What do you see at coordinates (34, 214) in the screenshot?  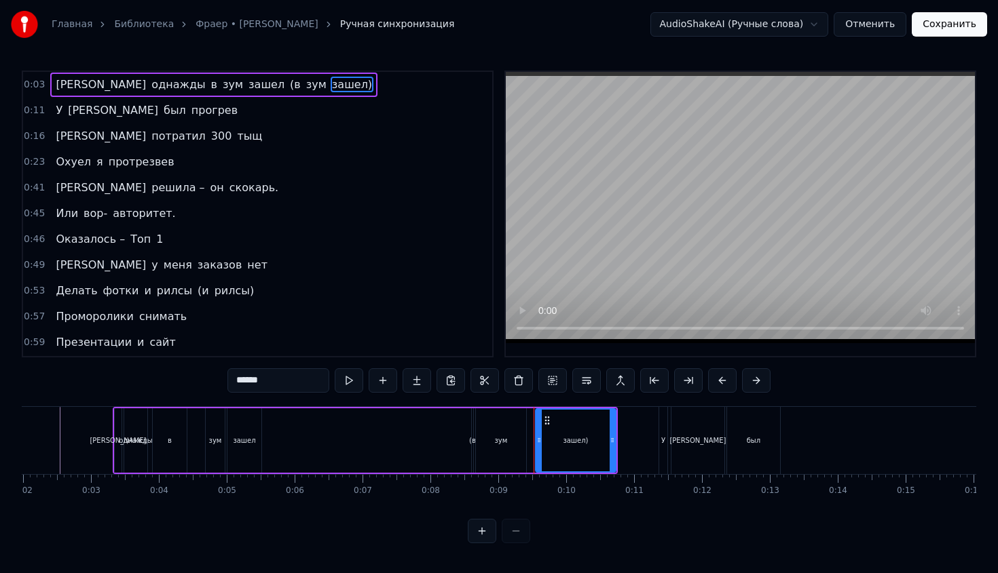 I see `span: 0:45` at bounding box center [34, 214].